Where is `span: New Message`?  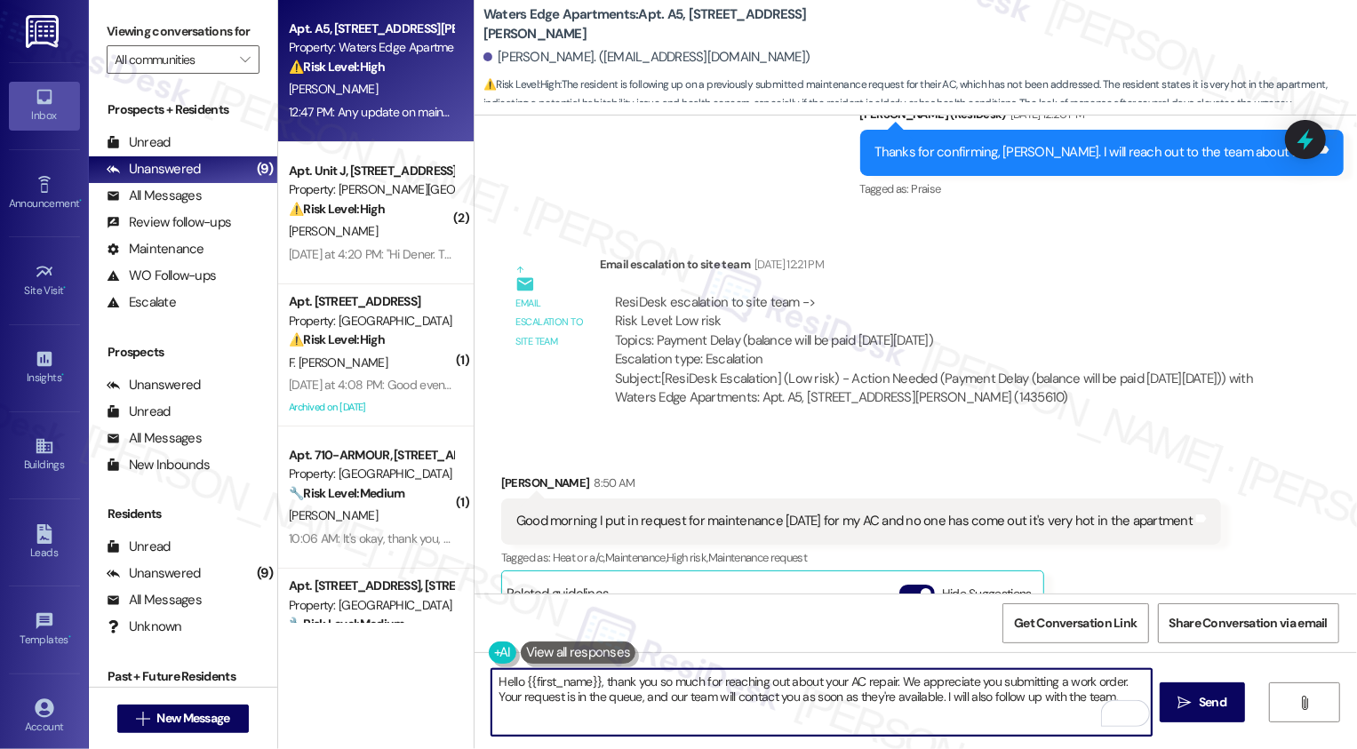 span: New Message is located at coordinates (193, 718).